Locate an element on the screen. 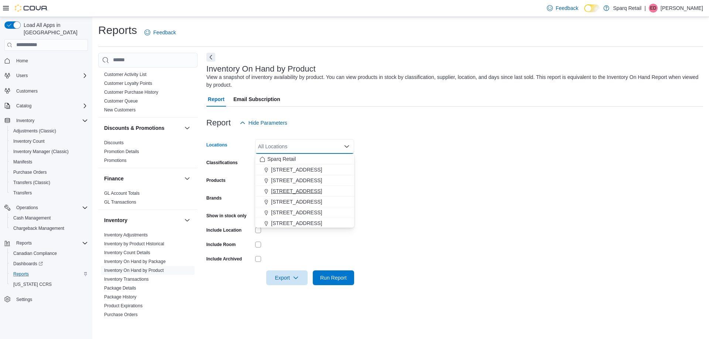 The height and width of the screenshot is (339, 709). span: Inventory Manager (Classic) is located at coordinates (49, 152).